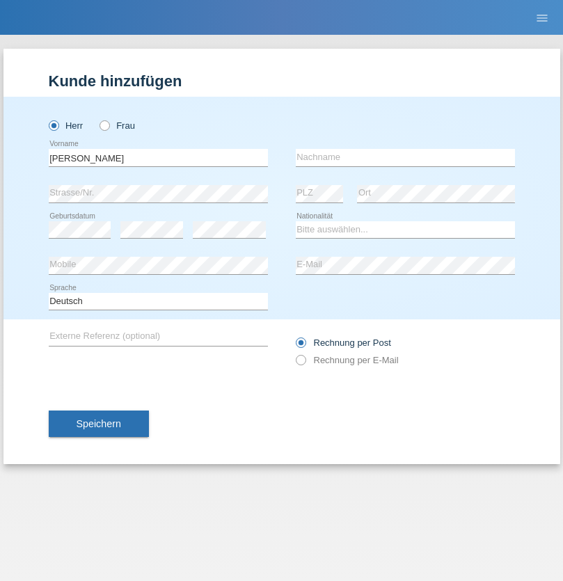 This screenshot has height=581, width=563. I want to click on span: Speichern, so click(99, 424).